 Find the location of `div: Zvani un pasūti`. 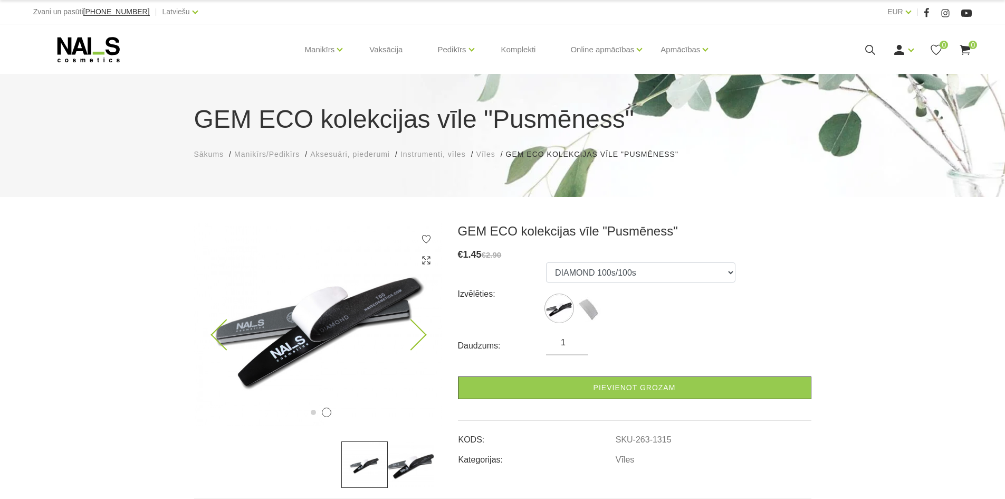

div: Zvani un pasūti is located at coordinates (91, 12).